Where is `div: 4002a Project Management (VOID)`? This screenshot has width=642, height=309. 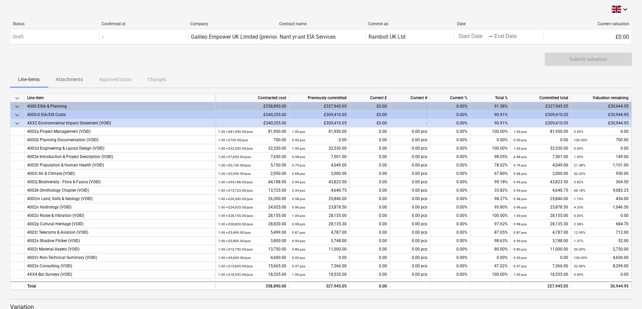 div: 4002a Project Management (VOID) is located at coordinates (120, 131).